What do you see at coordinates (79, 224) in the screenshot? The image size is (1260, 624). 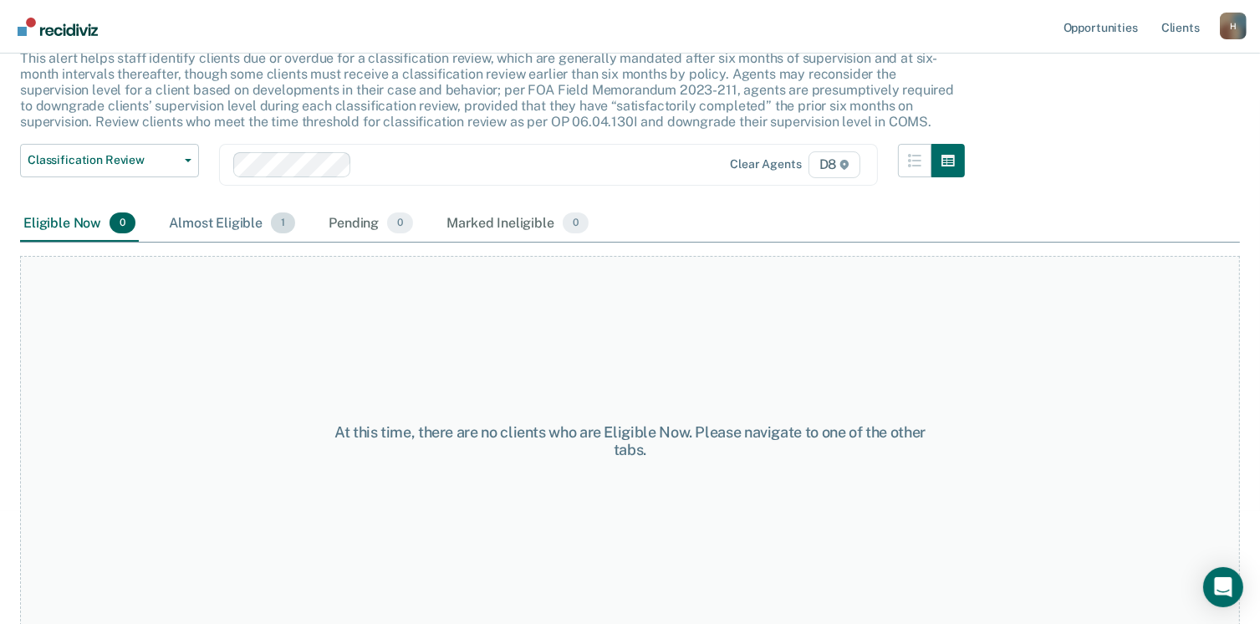 I see `div: Eligible Now0` at bounding box center [79, 224].